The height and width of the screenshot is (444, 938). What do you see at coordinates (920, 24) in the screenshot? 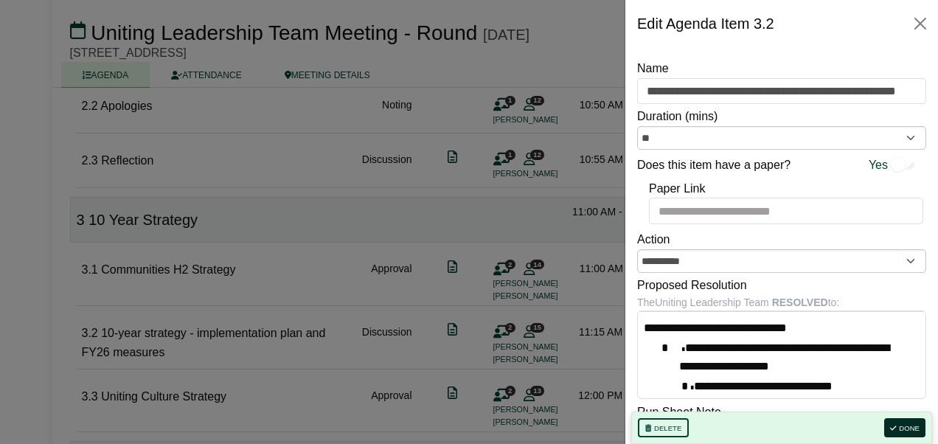
I see `button: Close` at bounding box center [920, 24].